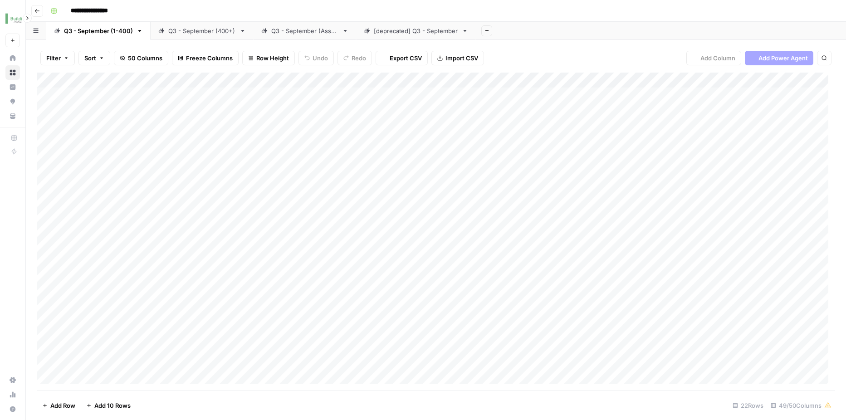  I want to click on button: Filter, so click(58, 58).